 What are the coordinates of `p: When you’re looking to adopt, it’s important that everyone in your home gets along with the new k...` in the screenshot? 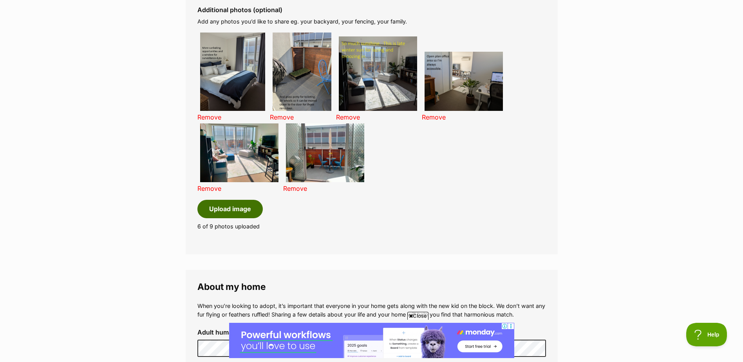 It's located at (372, 310).